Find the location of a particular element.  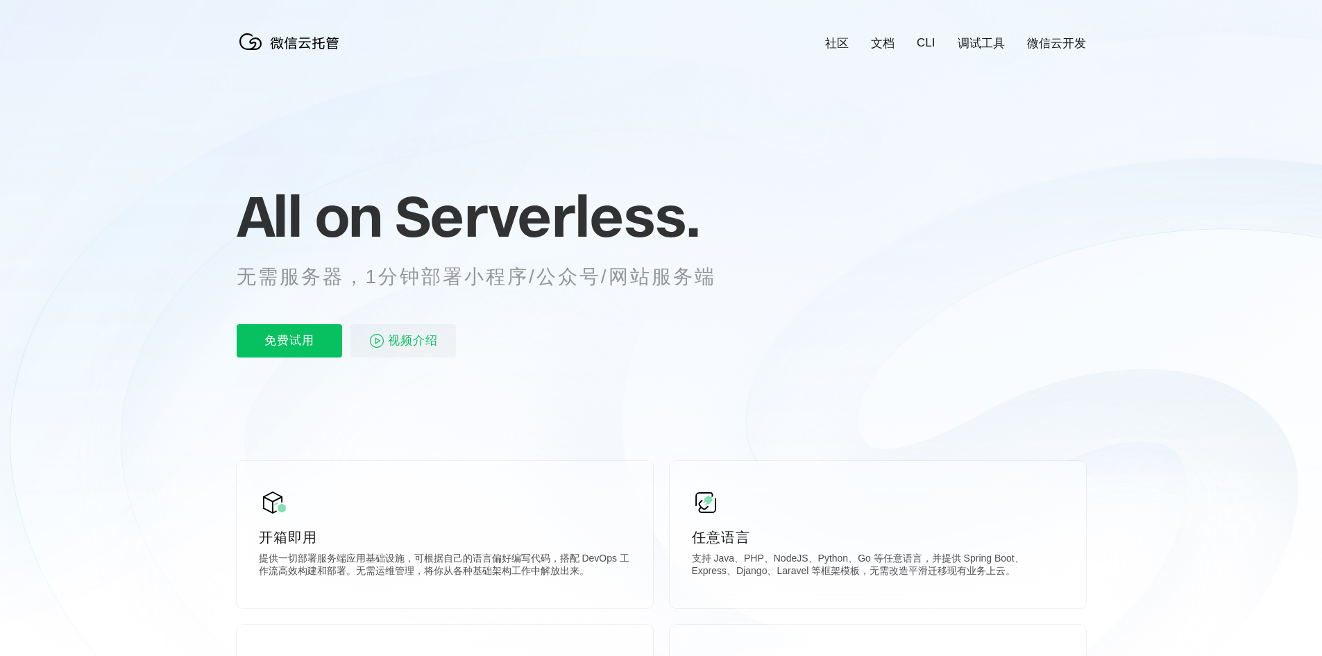

a: 社区 is located at coordinates (837, 43).